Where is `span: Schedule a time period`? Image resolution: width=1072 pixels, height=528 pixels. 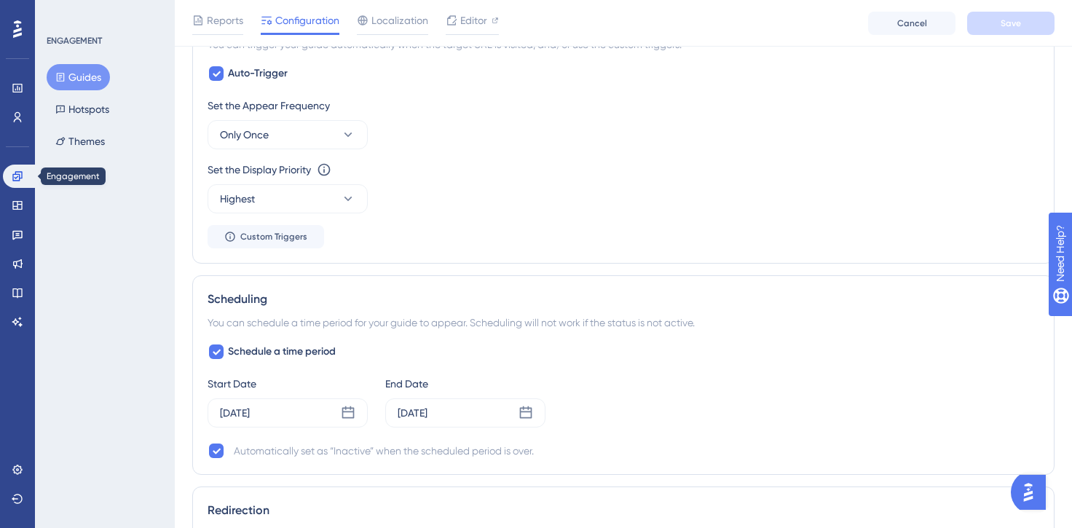 span: Schedule a time period is located at coordinates (282, 352).